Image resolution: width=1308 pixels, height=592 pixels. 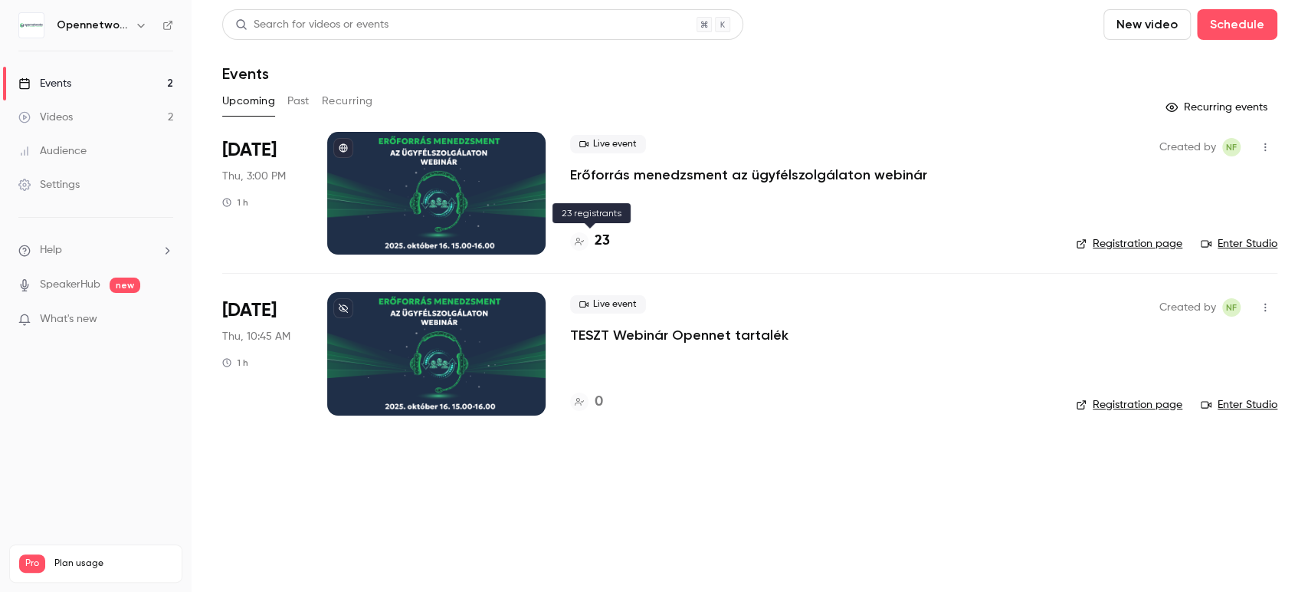 I want to click on div: Audience, so click(x=52, y=151).